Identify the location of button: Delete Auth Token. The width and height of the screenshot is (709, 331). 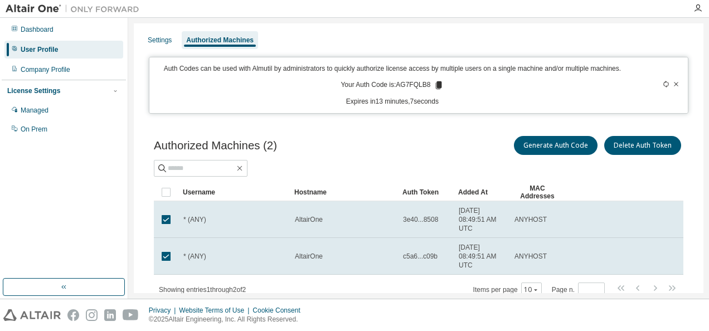
(642, 145).